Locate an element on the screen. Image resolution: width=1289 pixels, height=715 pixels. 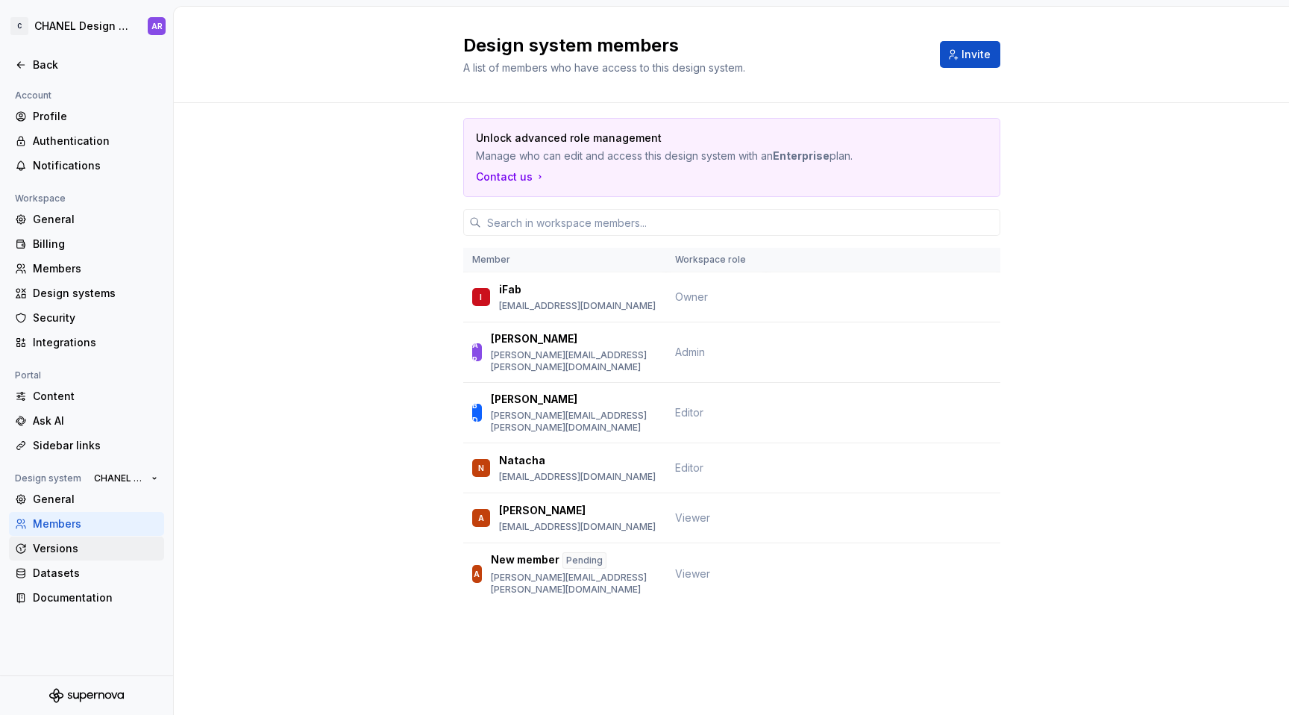
a: Authentication is located at coordinates (87, 141).